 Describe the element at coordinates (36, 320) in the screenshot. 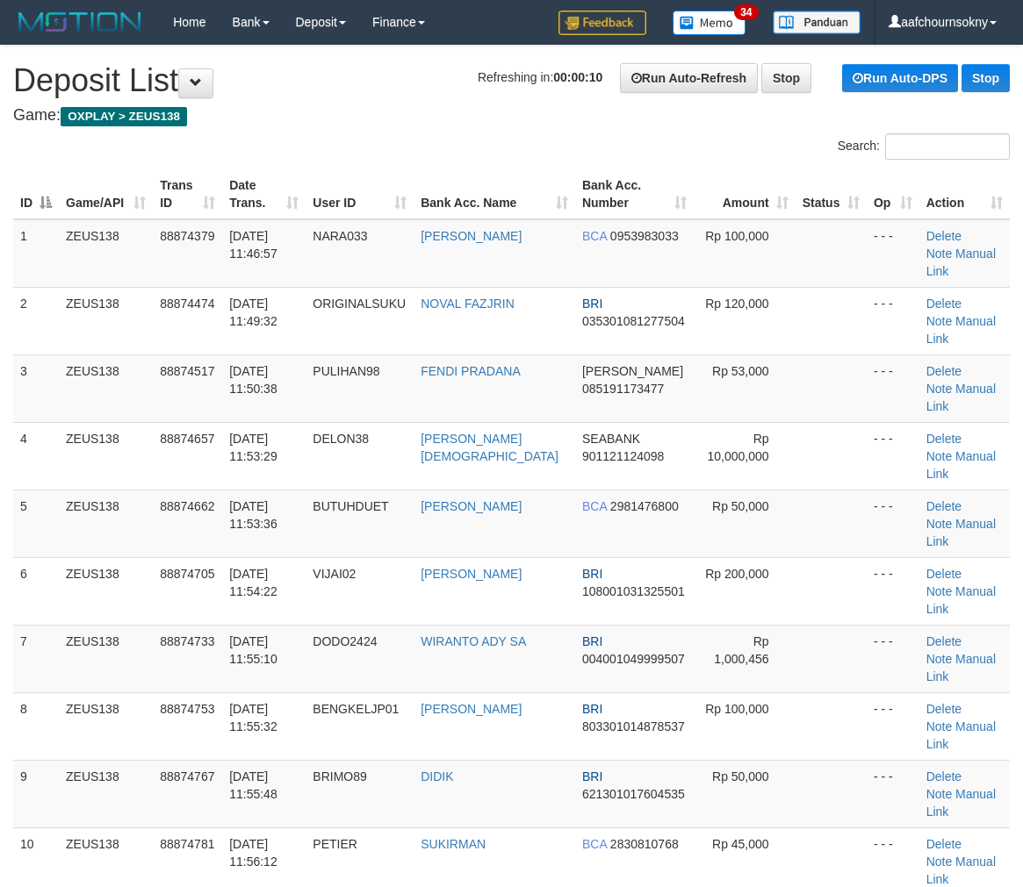

I see `td: 2` at that location.